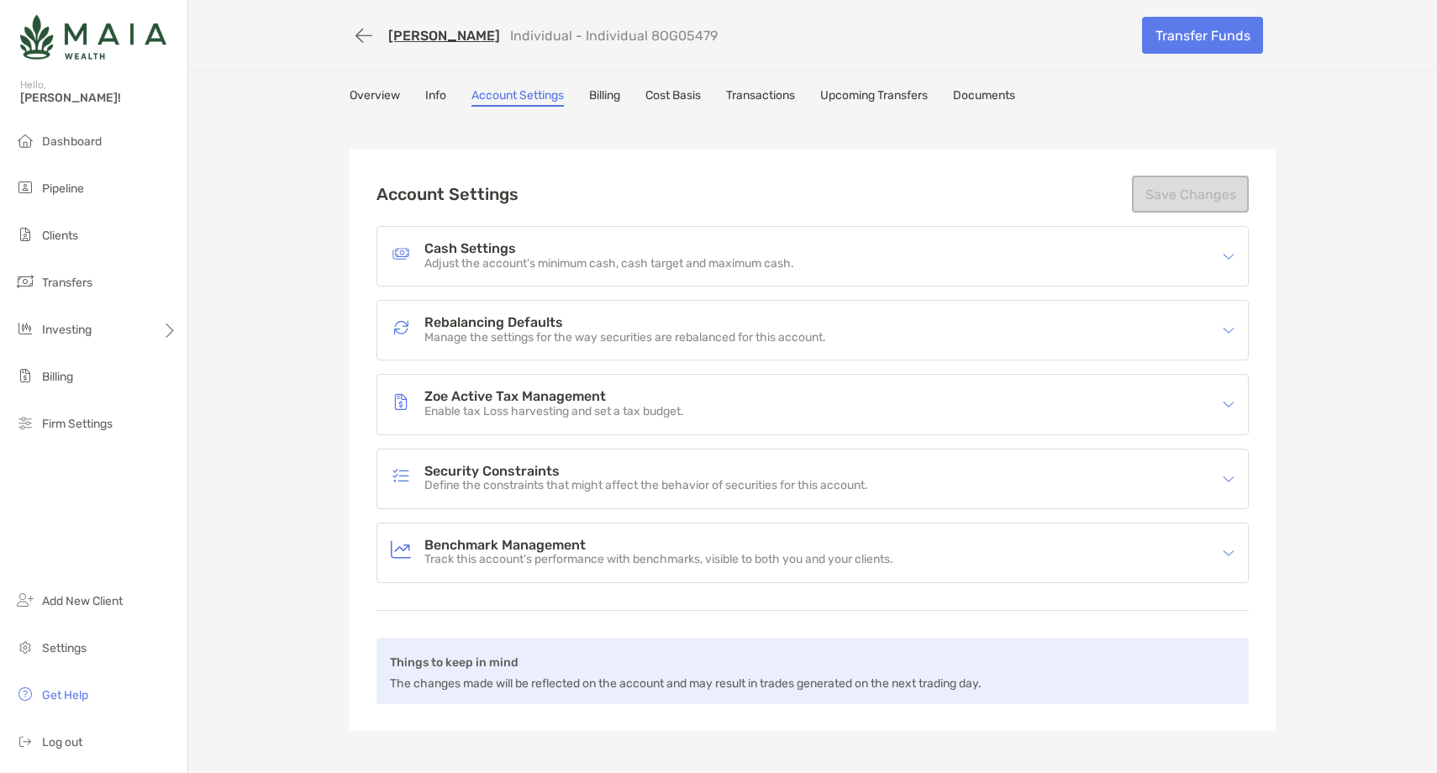 This screenshot has width=1437, height=773. Describe the element at coordinates (25, 281) in the screenshot. I see `img: transfers icon` at that location.